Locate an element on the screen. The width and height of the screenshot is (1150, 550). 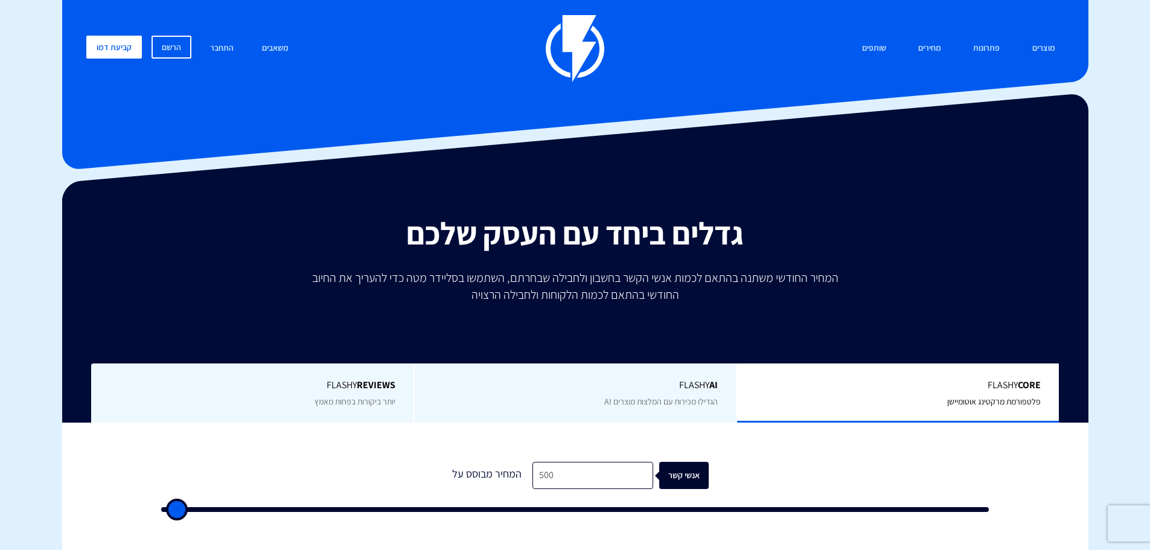
a: פתרונות is located at coordinates (987, 48).